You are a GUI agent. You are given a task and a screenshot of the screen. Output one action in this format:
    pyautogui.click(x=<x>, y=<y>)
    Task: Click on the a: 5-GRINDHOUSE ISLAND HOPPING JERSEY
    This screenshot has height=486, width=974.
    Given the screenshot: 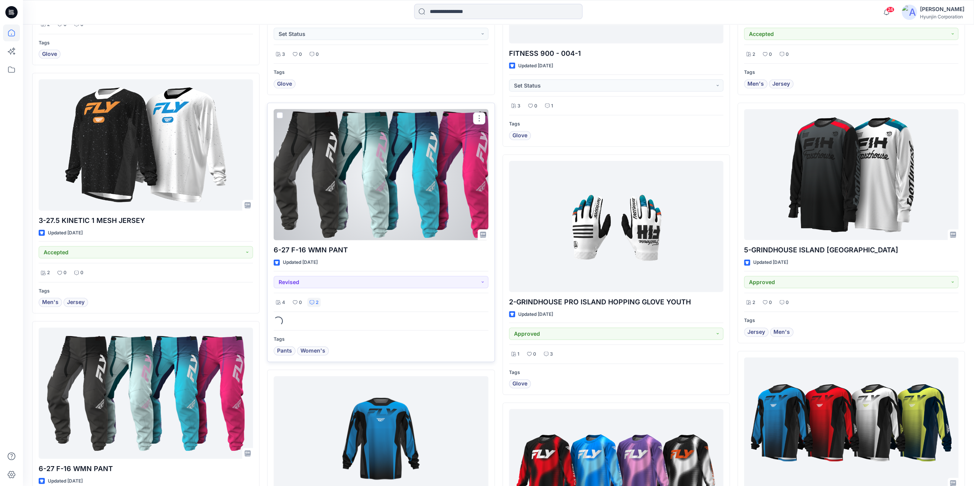 What is the action you would take?
    pyautogui.click(x=851, y=175)
    